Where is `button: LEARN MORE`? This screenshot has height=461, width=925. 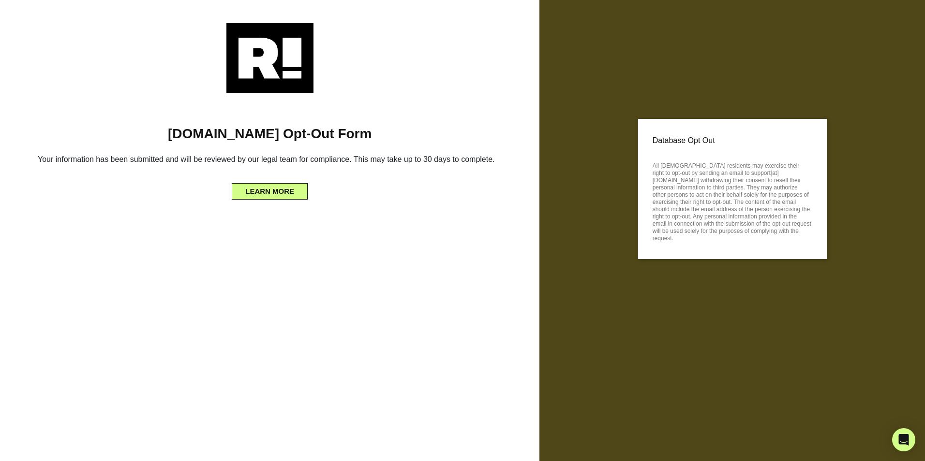 button: LEARN MORE is located at coordinates (269, 192).